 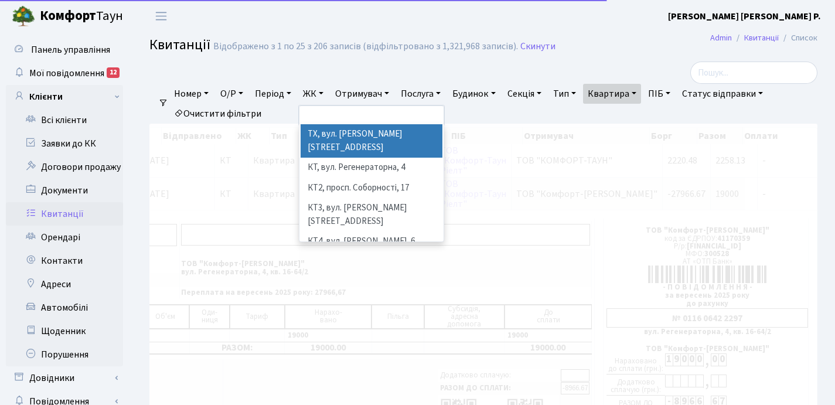 What do you see at coordinates (64, 378) in the screenshot?
I see `a: Довідники` at bounding box center [64, 378].